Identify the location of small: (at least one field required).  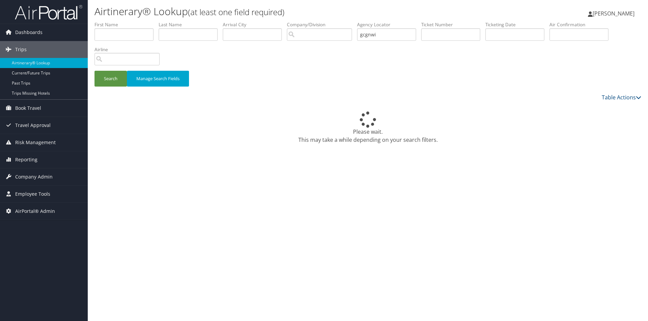
(236, 12).